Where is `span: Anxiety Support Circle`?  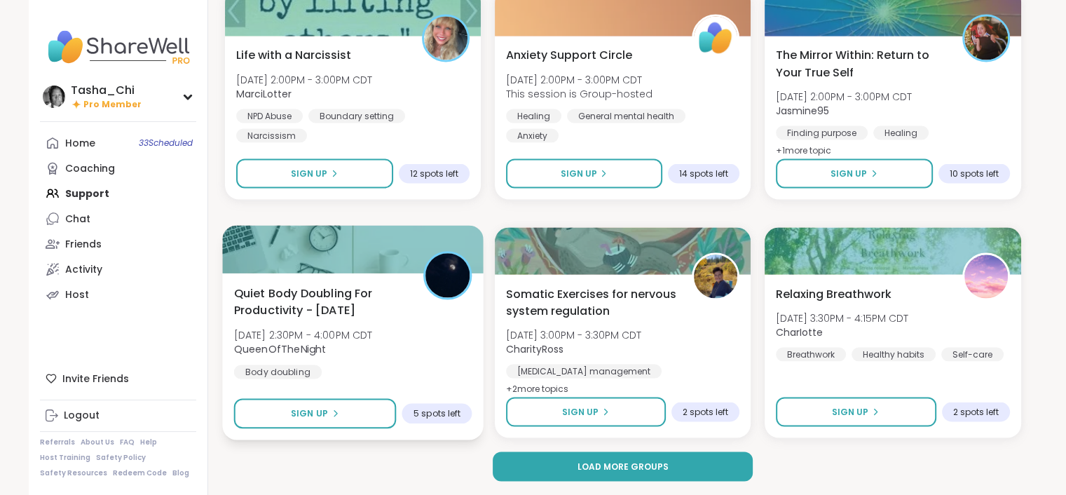
span: Anxiety Support Circle is located at coordinates (569, 55).